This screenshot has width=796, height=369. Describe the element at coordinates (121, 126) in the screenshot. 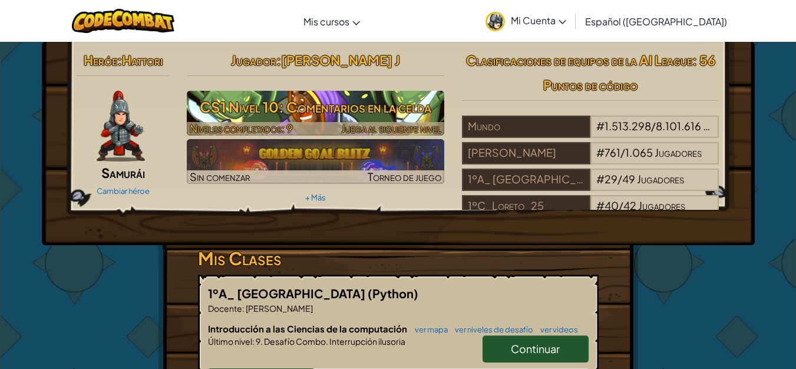

I see `img: samurai.pose.png` at that location.